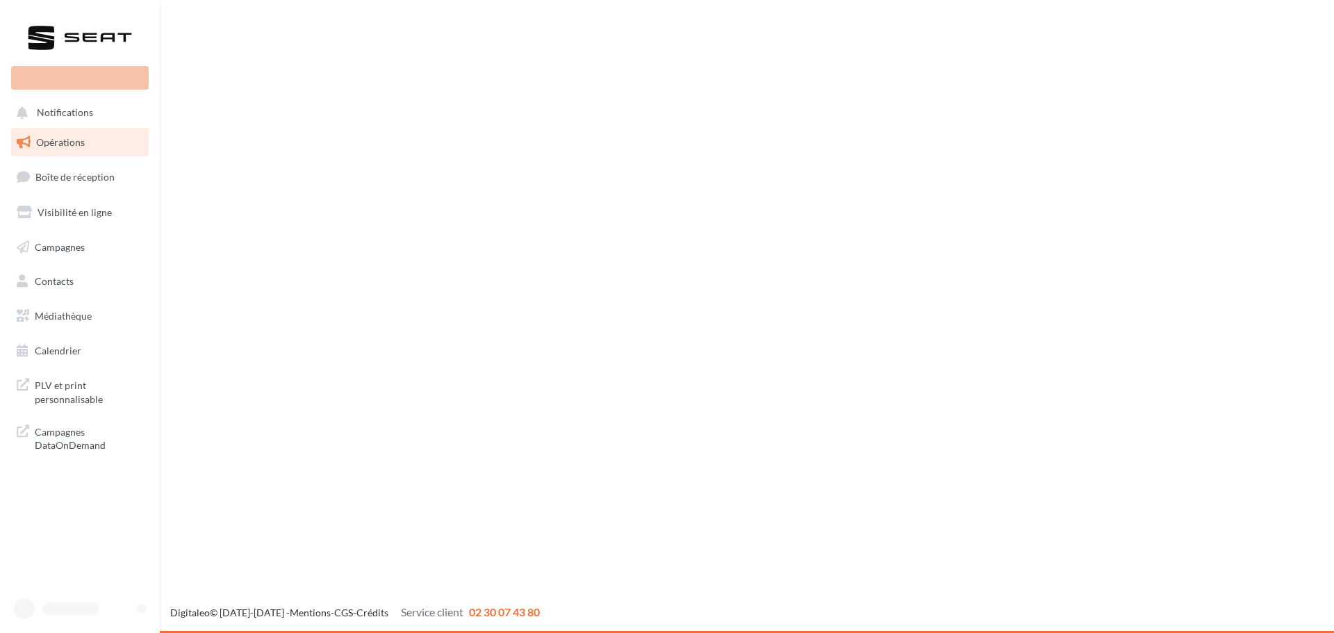 This screenshot has width=1334, height=633. What do you see at coordinates (372, 612) in the screenshot?
I see `a: Crédits` at bounding box center [372, 612].